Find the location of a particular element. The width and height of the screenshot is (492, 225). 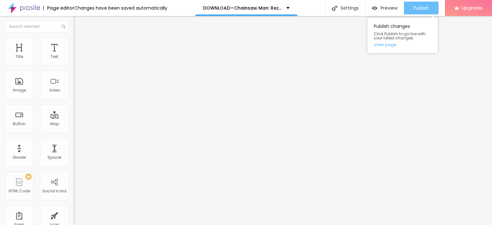

div: Video is located at coordinates (55, 90).